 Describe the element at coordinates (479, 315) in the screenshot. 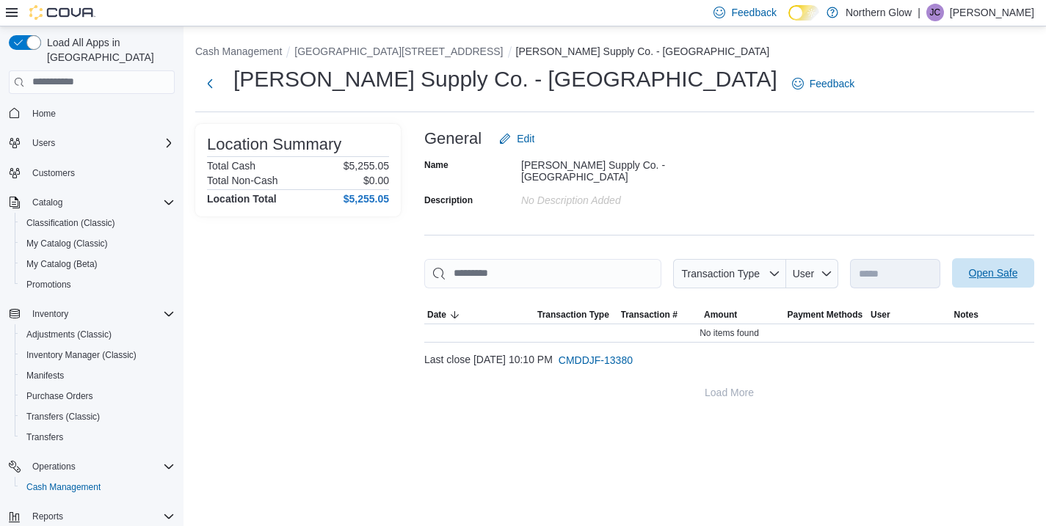

I see `button: Date` at that location.